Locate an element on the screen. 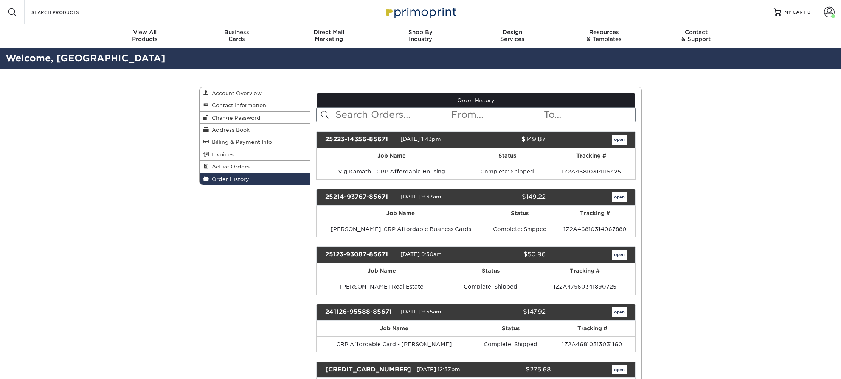 Image resolution: width=841 pixels, height=379 pixels. a: Billing & Payment Info is located at coordinates (255, 142).